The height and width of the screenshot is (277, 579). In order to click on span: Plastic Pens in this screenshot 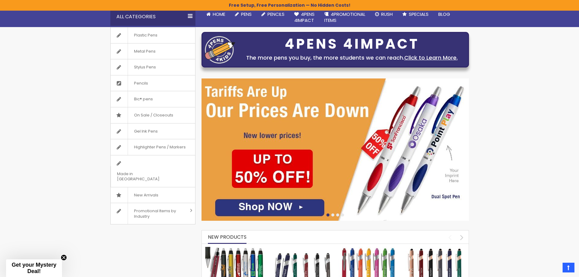, I will do `click(146, 35)`.